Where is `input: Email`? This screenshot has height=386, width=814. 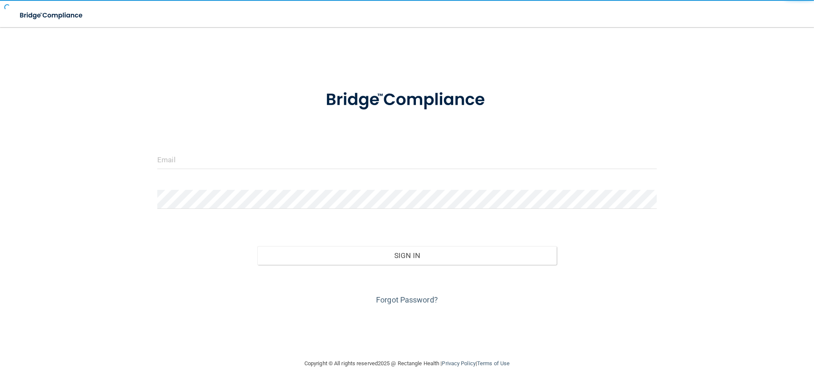 input: Email is located at coordinates (407, 159).